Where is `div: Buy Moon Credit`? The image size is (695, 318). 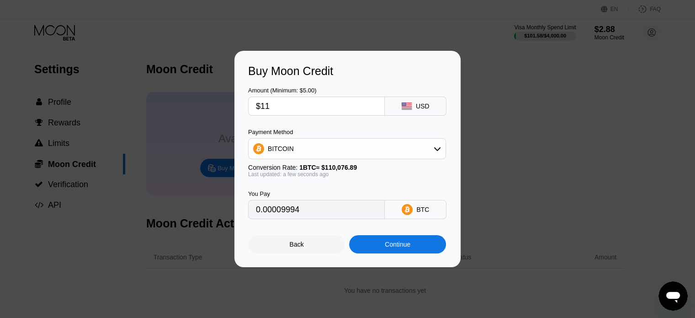 div: Buy Moon Credit is located at coordinates (347, 71).